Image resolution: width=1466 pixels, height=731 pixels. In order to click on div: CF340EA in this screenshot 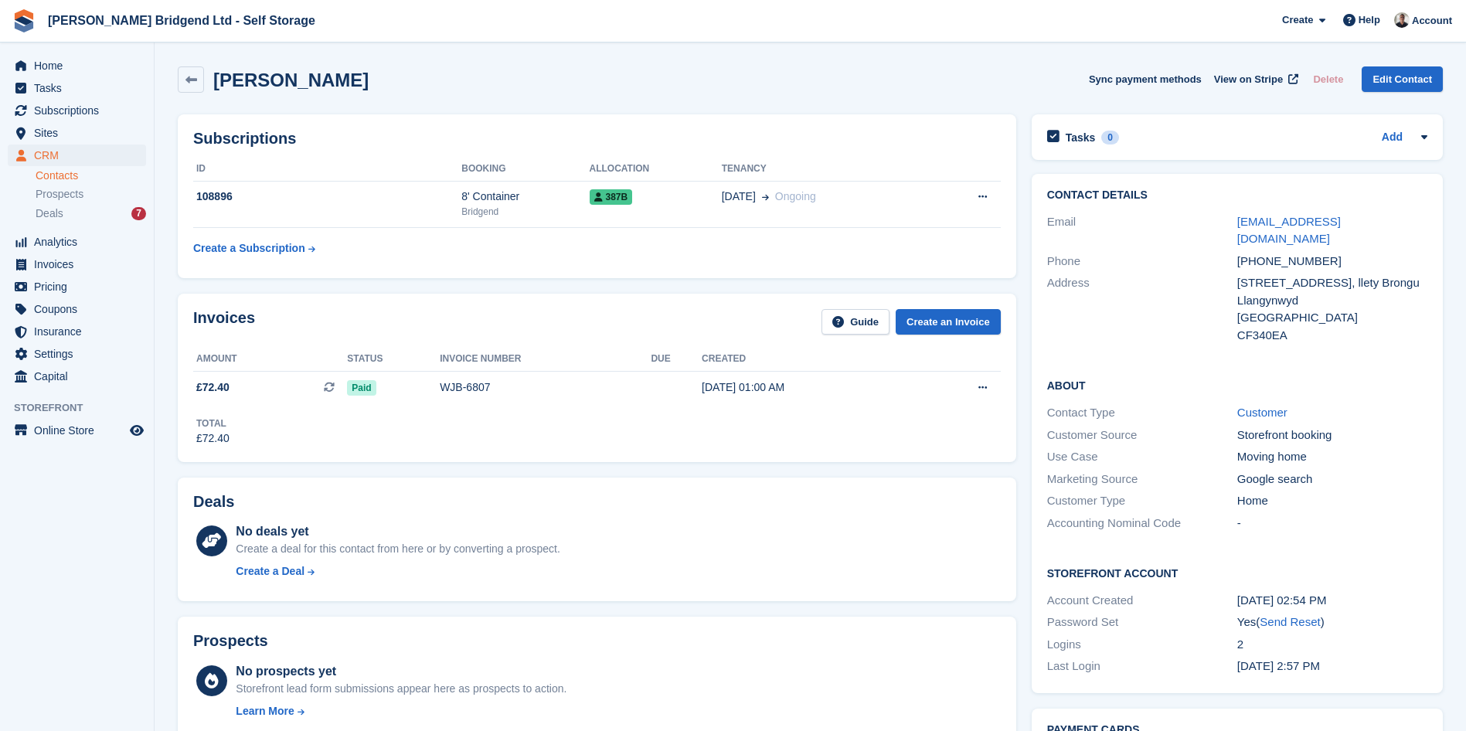, I will do `click(1332, 335)`.